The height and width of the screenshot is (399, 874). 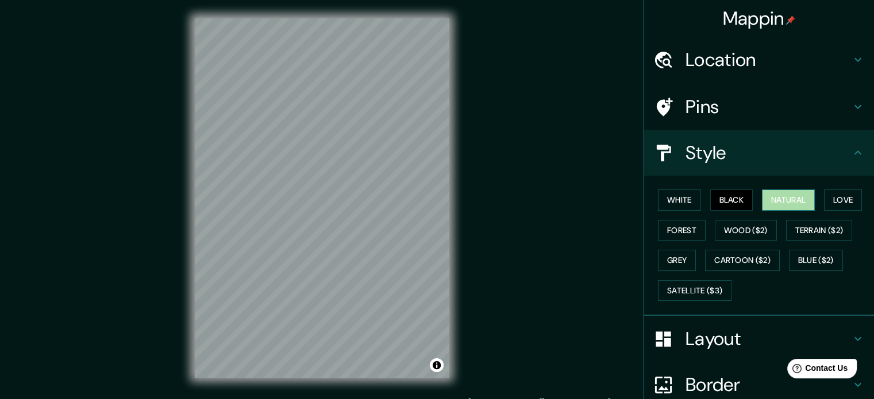 I want to click on h4: Location, so click(x=768, y=60).